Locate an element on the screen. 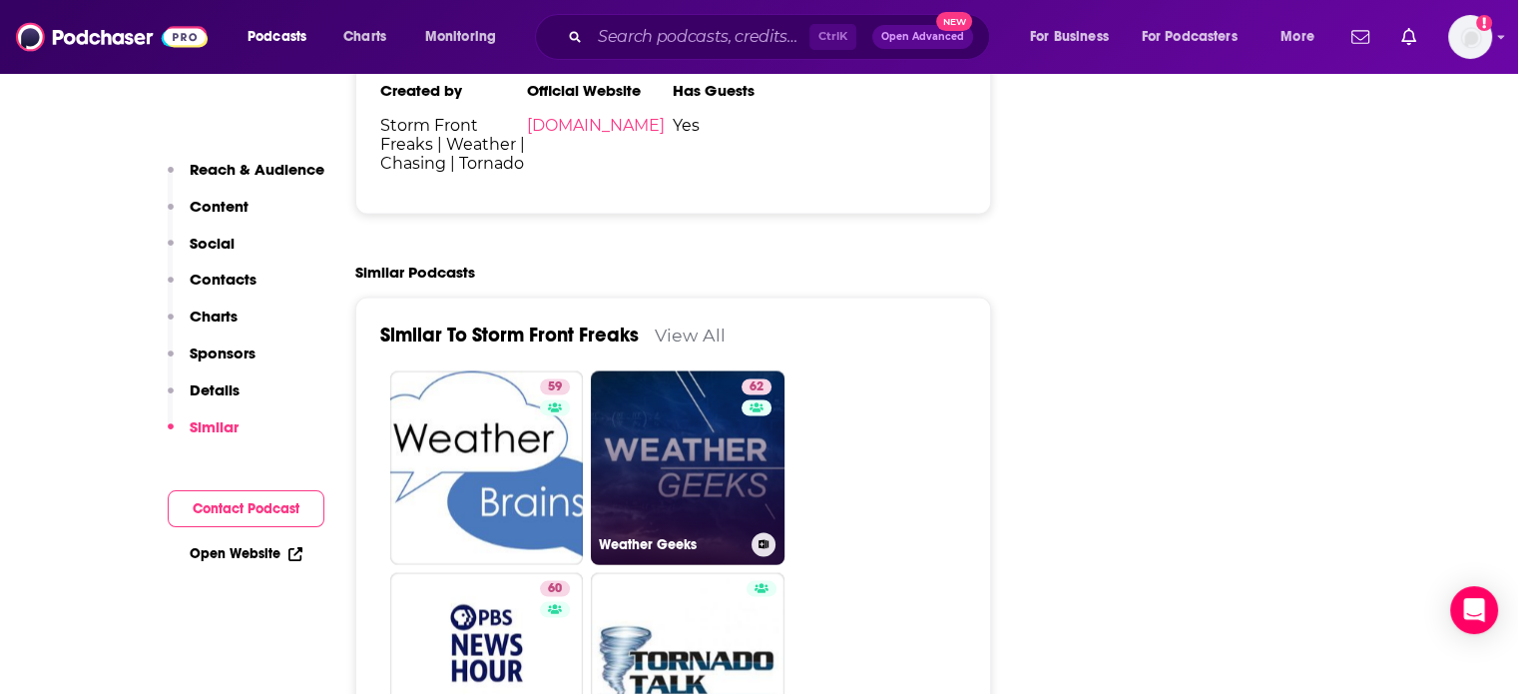 This screenshot has height=694, width=1518. div: Open Intercom Messenger is located at coordinates (1474, 610).